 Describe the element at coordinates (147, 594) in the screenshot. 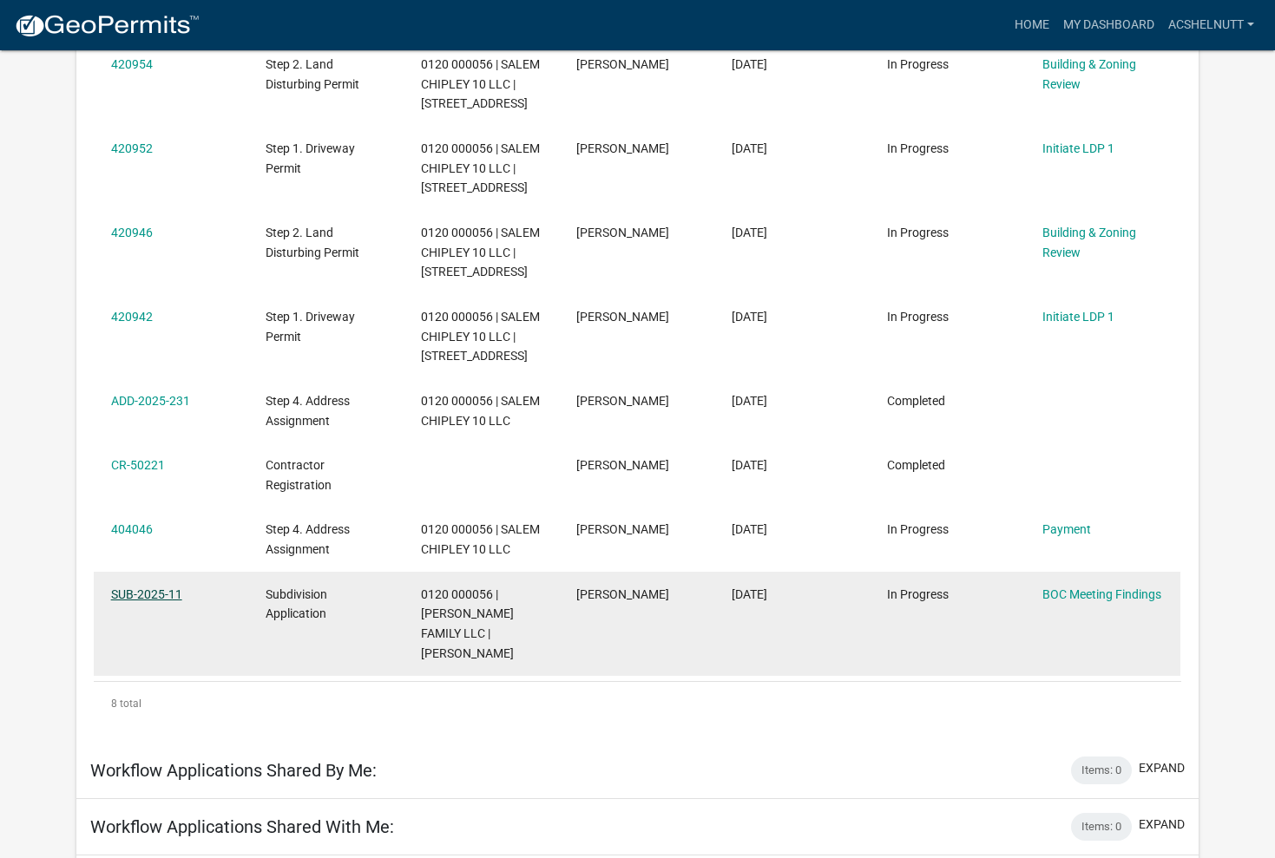

I see `a: SUB-2025-11` at that location.